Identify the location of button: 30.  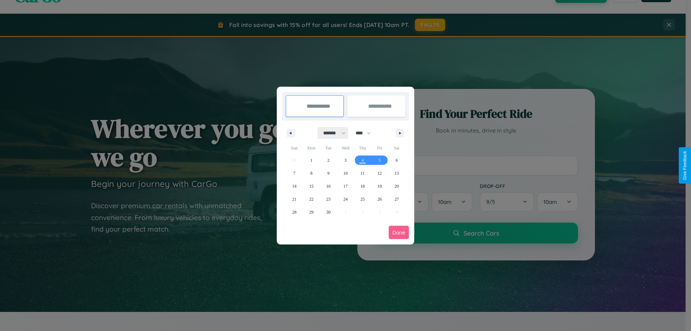
(328, 212).